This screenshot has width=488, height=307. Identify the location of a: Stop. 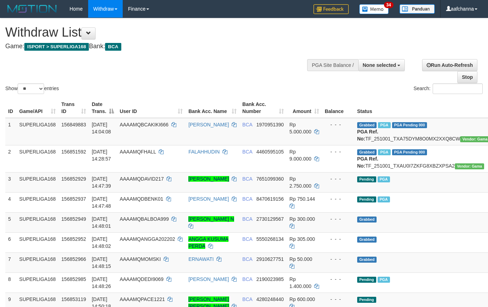
(467, 77).